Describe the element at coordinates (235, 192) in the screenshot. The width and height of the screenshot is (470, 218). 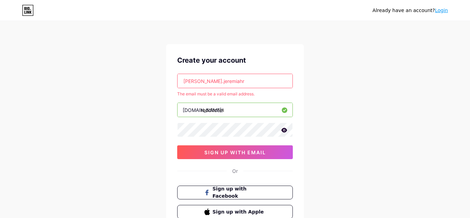
I see `a: Sign up with Facebook` at that location.